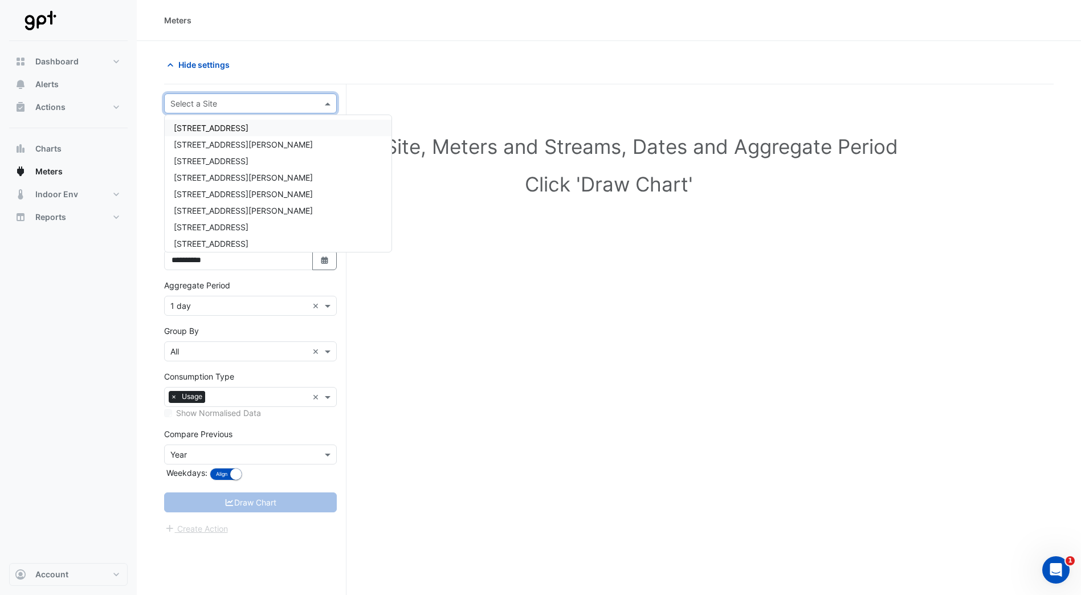 This screenshot has height=595, width=1081. What do you see at coordinates (204, 64) in the screenshot?
I see `span: Hide settings` at bounding box center [204, 64].